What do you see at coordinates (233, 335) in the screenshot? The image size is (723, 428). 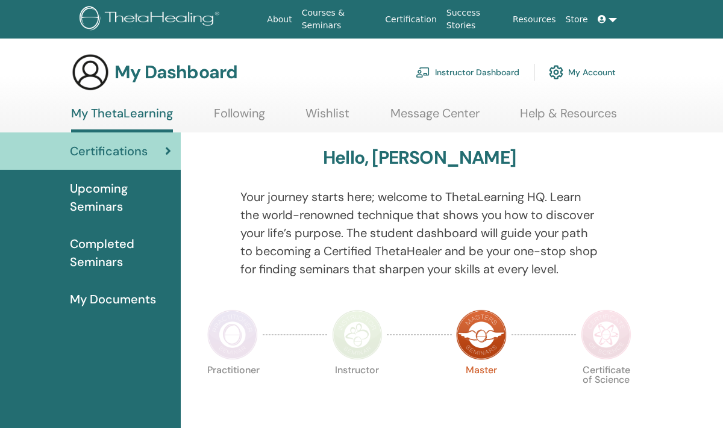 I see `img: Practitioner` at bounding box center [233, 335].